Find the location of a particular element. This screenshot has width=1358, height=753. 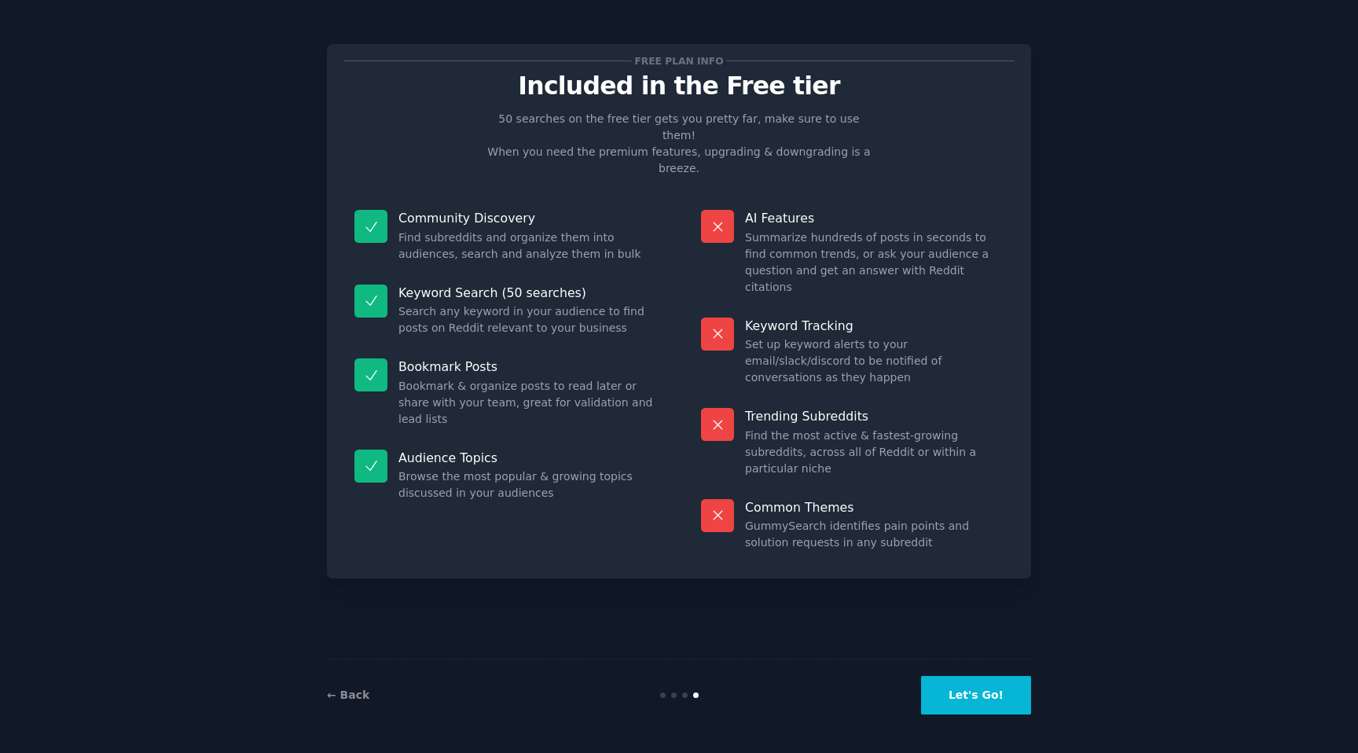

dd: Set up keyword alerts to your email/slack/discord to be notified of conversations as they happen is located at coordinates (874, 361).